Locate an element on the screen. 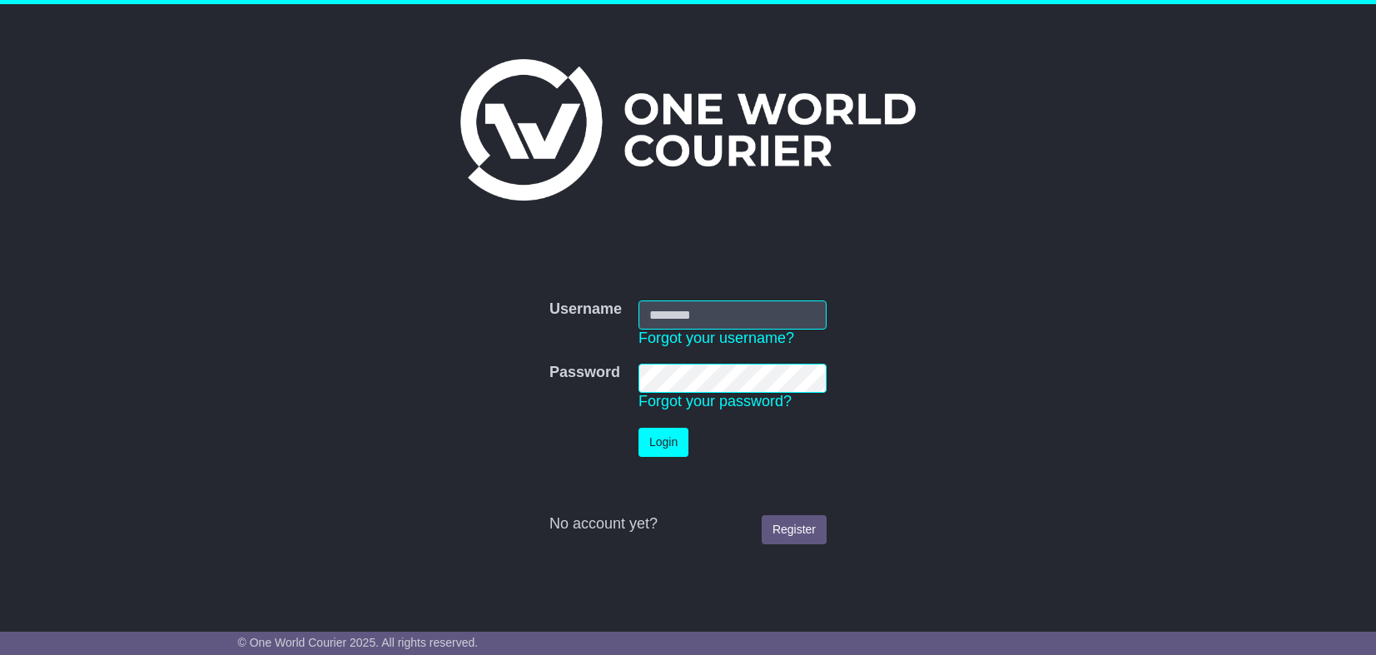  a: Forgot your password? is located at coordinates (715, 401).